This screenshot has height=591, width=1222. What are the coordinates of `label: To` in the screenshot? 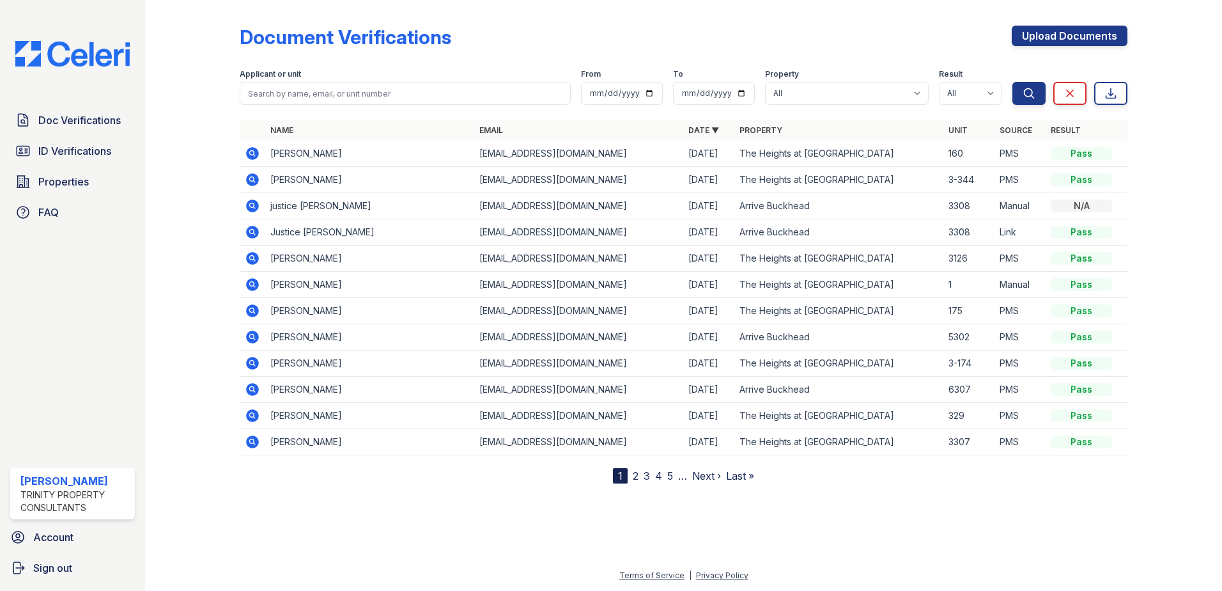 It's located at (678, 74).